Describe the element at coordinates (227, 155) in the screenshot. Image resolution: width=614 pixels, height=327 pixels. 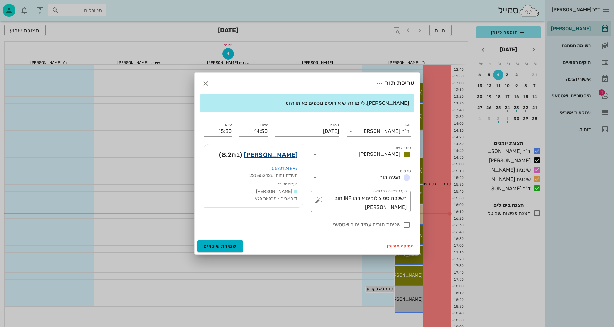
I see `span: 8.2` at that location.